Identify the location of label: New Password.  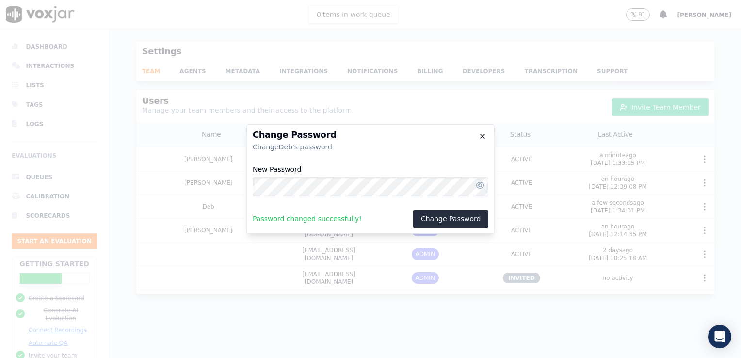
(277, 169).